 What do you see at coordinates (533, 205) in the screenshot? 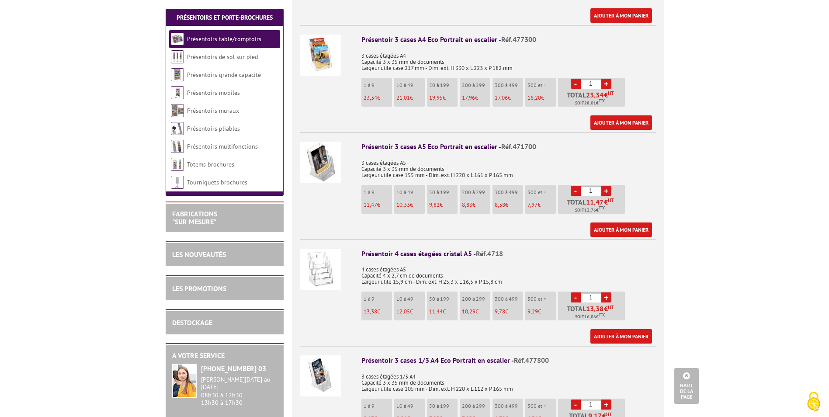
I see `span: 7,97` at bounding box center [533, 205].